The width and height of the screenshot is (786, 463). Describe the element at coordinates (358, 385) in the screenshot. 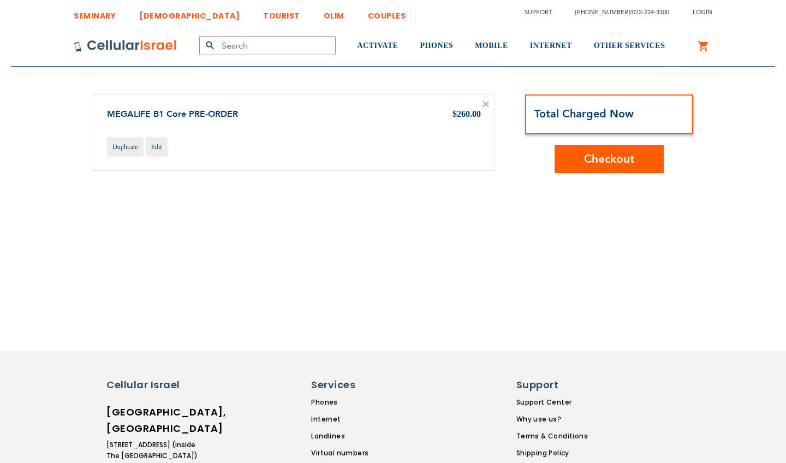

I see `h6: Services` at that location.